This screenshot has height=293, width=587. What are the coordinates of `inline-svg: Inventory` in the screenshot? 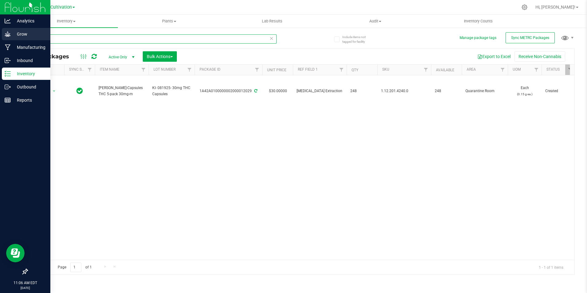 It's located at (8, 74).